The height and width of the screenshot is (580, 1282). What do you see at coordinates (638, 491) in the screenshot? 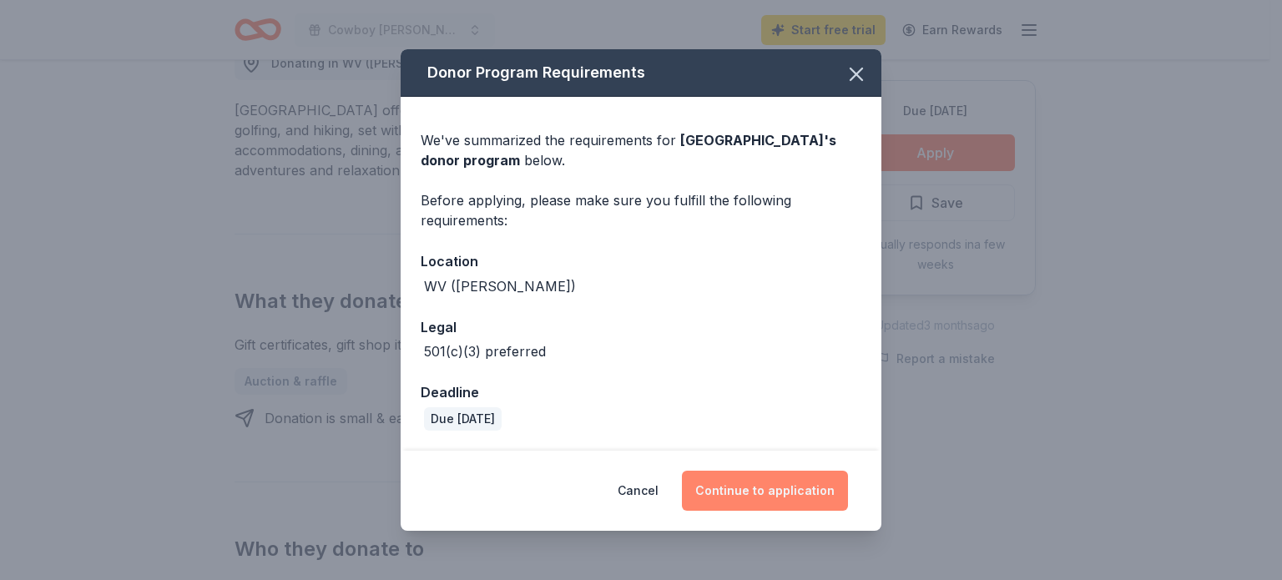
I see `button: Cancel` at bounding box center [638, 491].